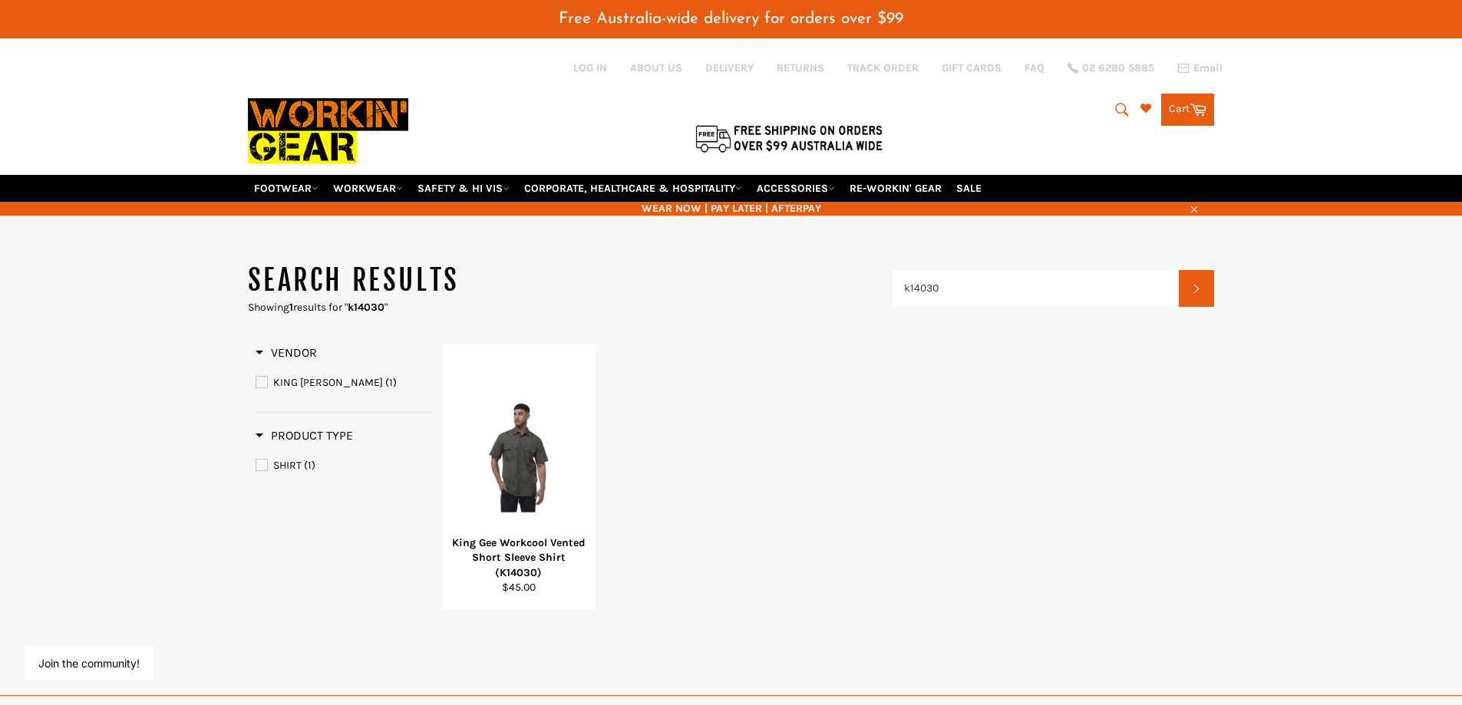 The height and width of the screenshot is (705, 1462). What do you see at coordinates (570, 307) in the screenshot?
I see `p: Showing results for " "` at bounding box center [570, 307].